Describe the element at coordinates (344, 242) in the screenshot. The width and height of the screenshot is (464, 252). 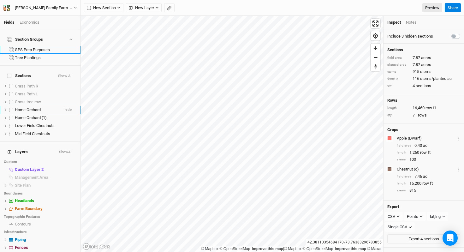
I see `div: 42.38110354684170 , -73.76383296783855` at that location.